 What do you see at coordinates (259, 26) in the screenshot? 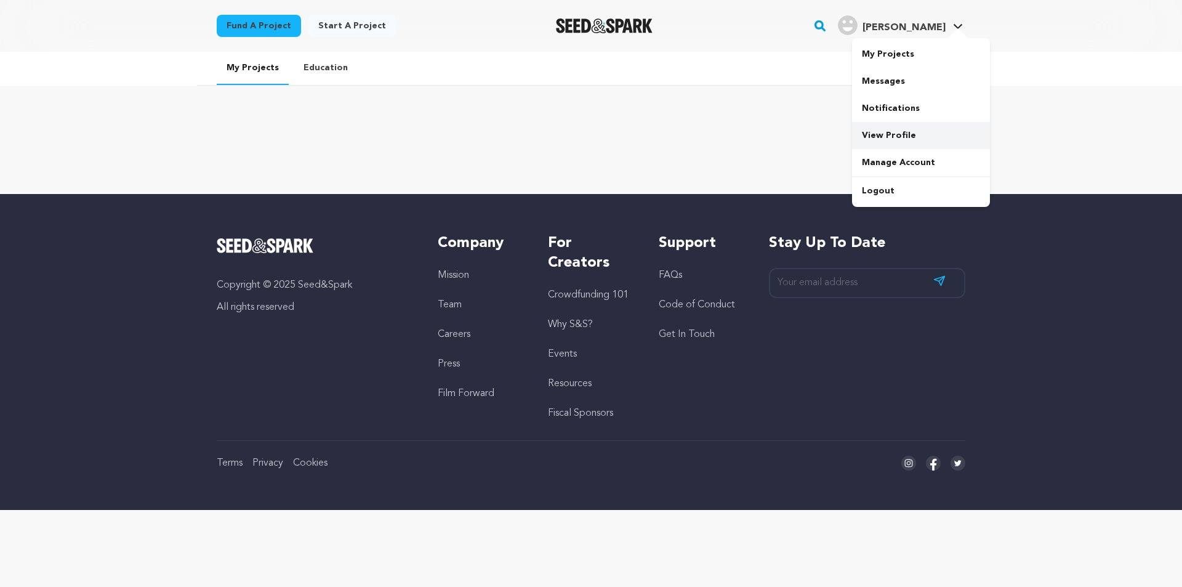
I see `a: Fund a project` at bounding box center [259, 26].